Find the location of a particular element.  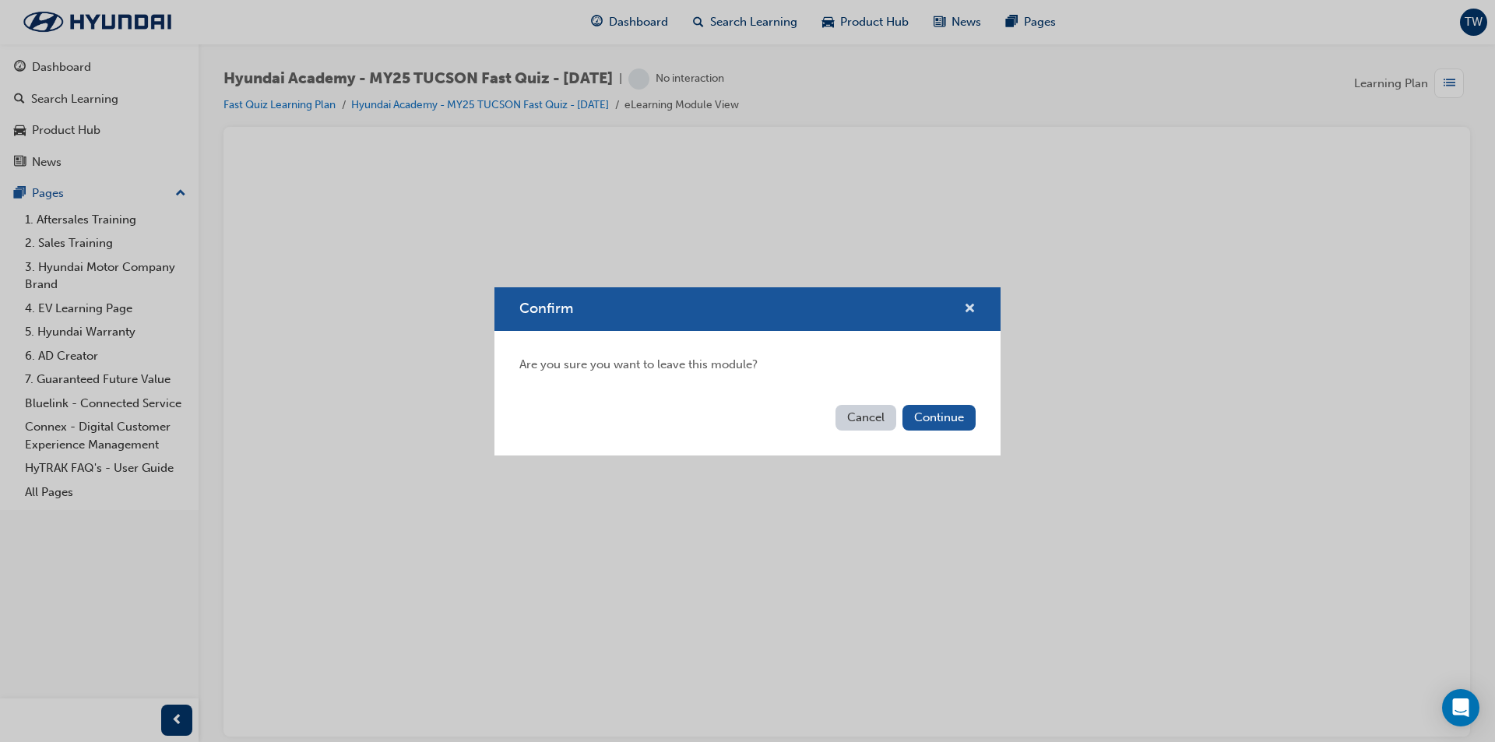

div: Are you sure you want to leave this module? is located at coordinates (747, 364).